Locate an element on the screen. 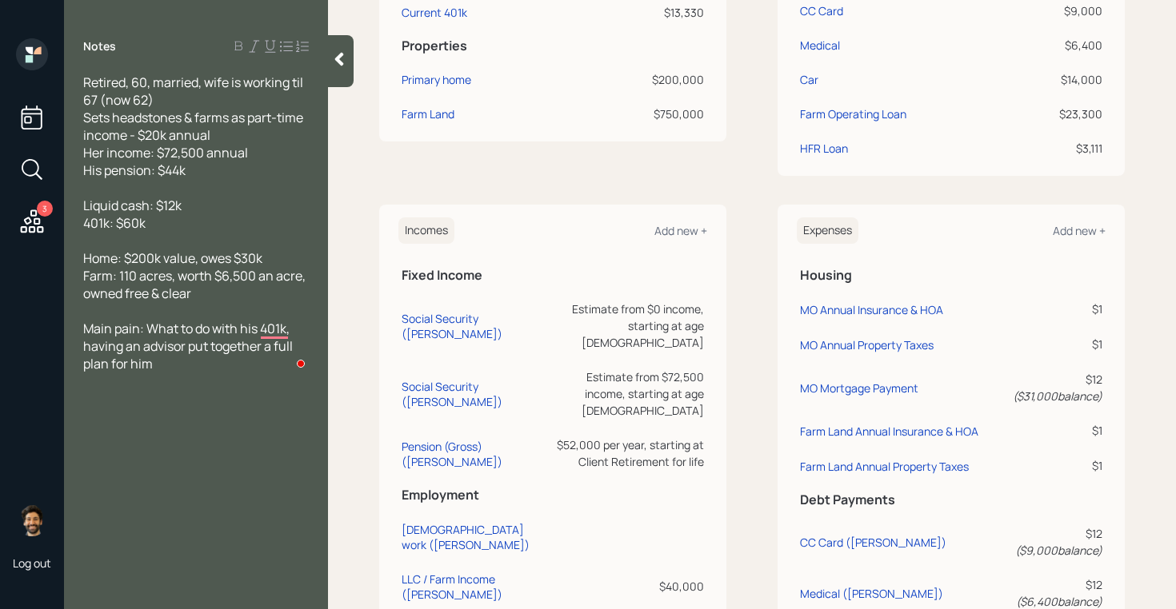 The image size is (1176, 609). div: Log out is located at coordinates (32, 563).